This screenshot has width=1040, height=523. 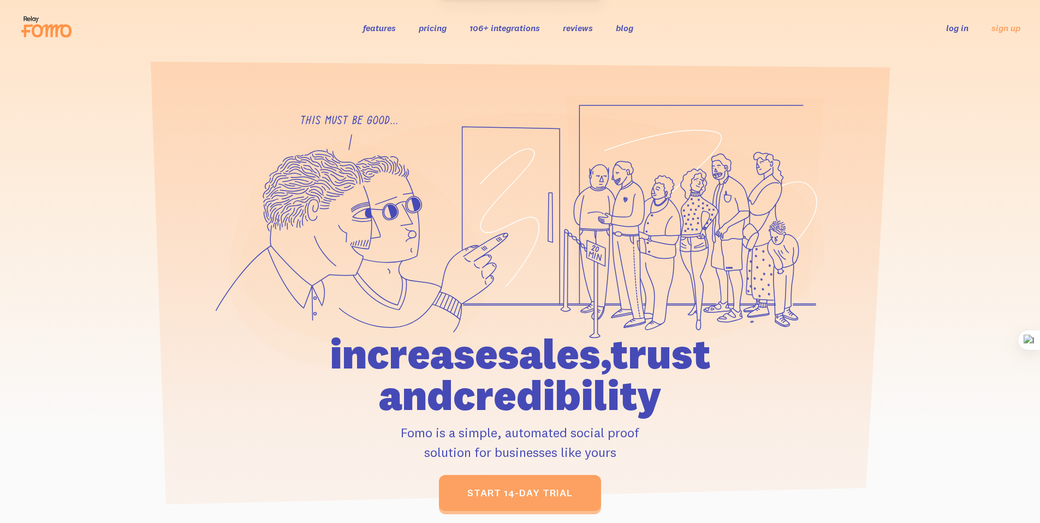 What do you see at coordinates (504, 28) in the screenshot?
I see `a: 106+ integrations` at bounding box center [504, 28].